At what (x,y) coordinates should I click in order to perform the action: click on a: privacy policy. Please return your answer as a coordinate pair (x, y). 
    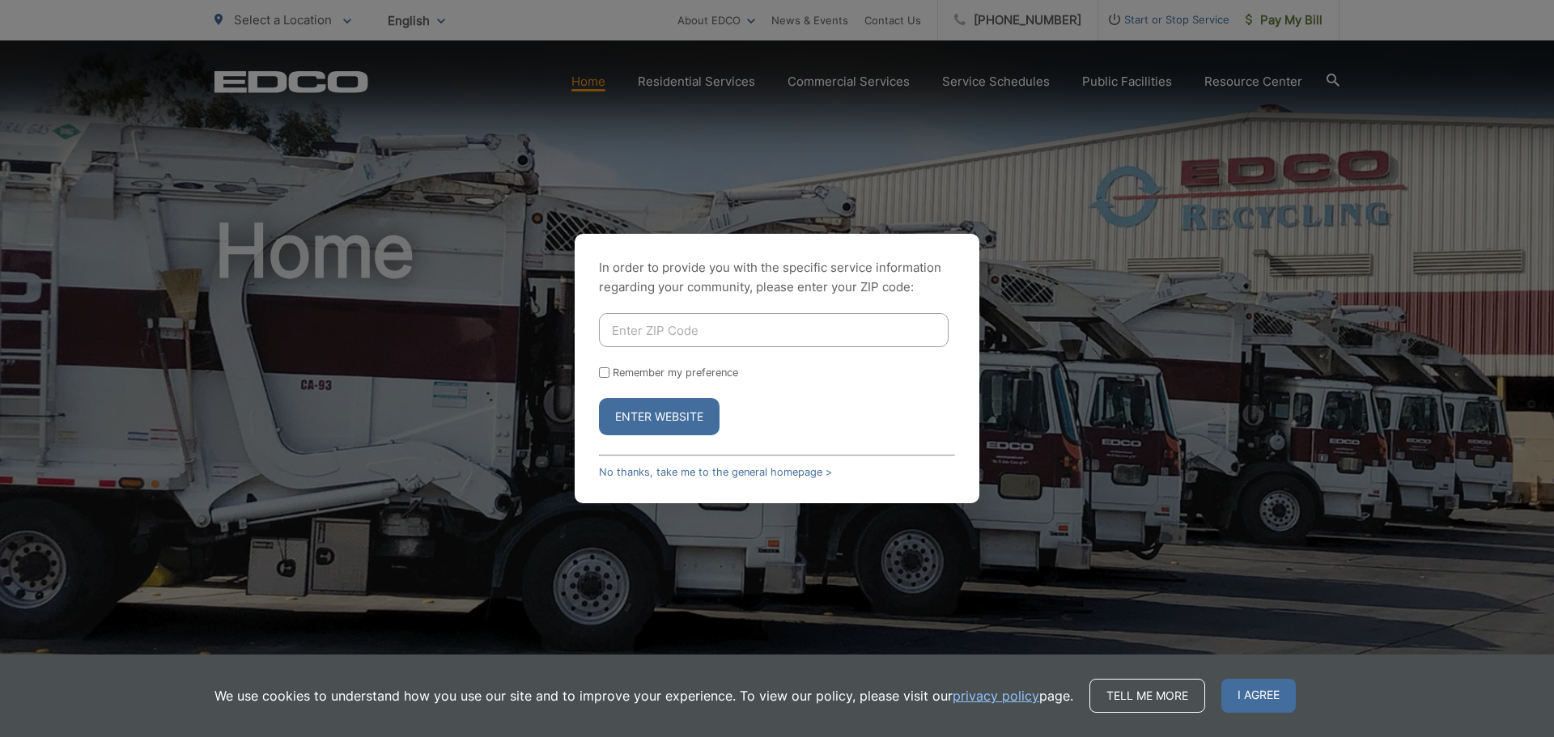
    Looking at the image, I should click on (996, 696).